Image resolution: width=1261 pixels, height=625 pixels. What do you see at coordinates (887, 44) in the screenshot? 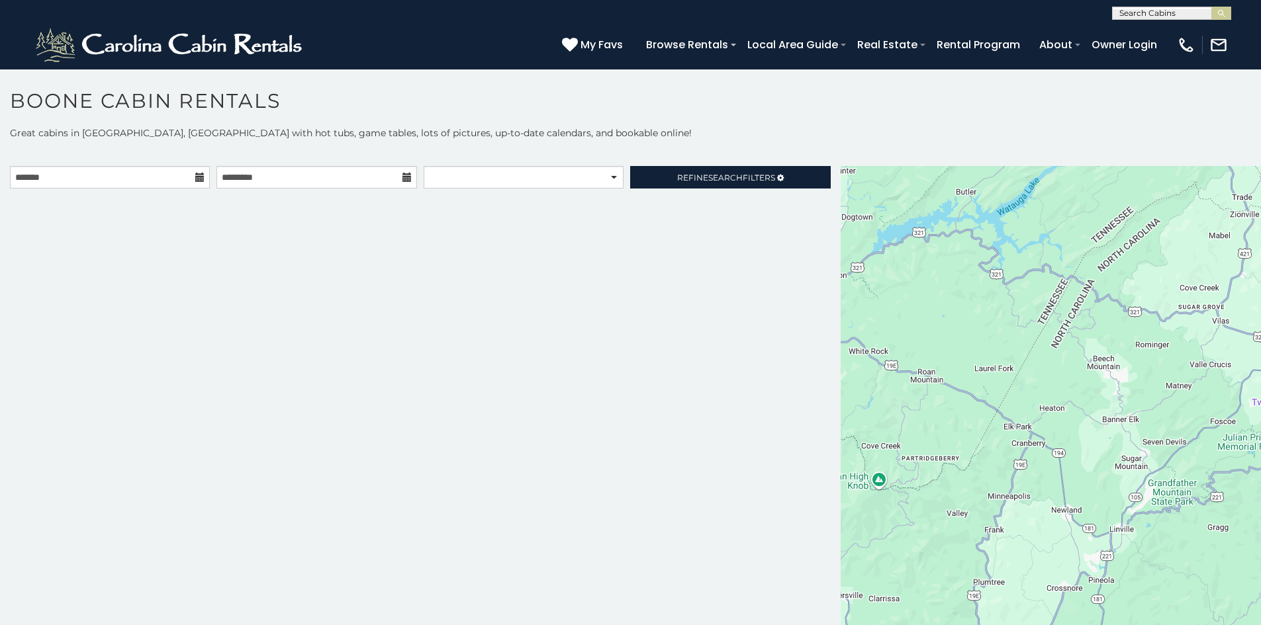
I see `a: Real Estate` at bounding box center [887, 44].